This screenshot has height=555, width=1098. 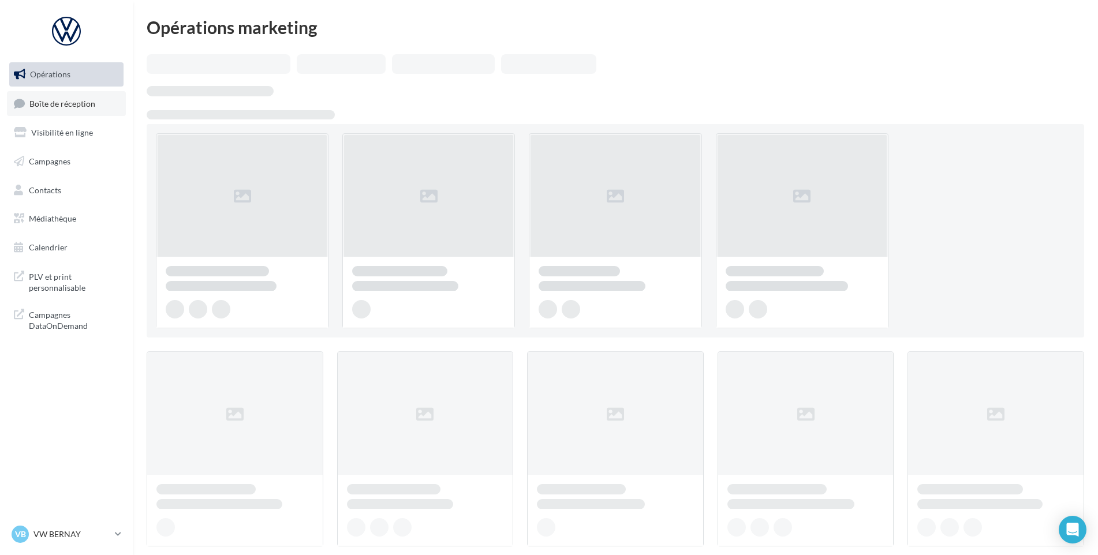 I want to click on div: Opérations marketing, so click(x=616, y=27).